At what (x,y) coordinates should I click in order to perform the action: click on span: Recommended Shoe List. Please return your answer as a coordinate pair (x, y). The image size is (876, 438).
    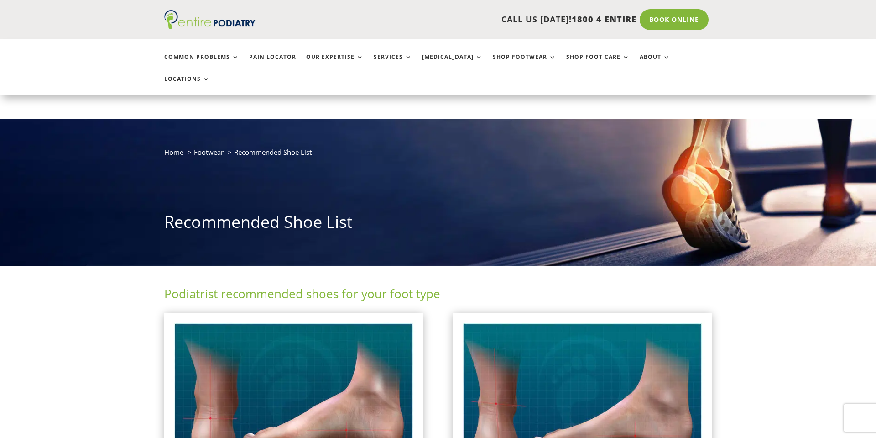
    Looking at the image, I should click on (273, 152).